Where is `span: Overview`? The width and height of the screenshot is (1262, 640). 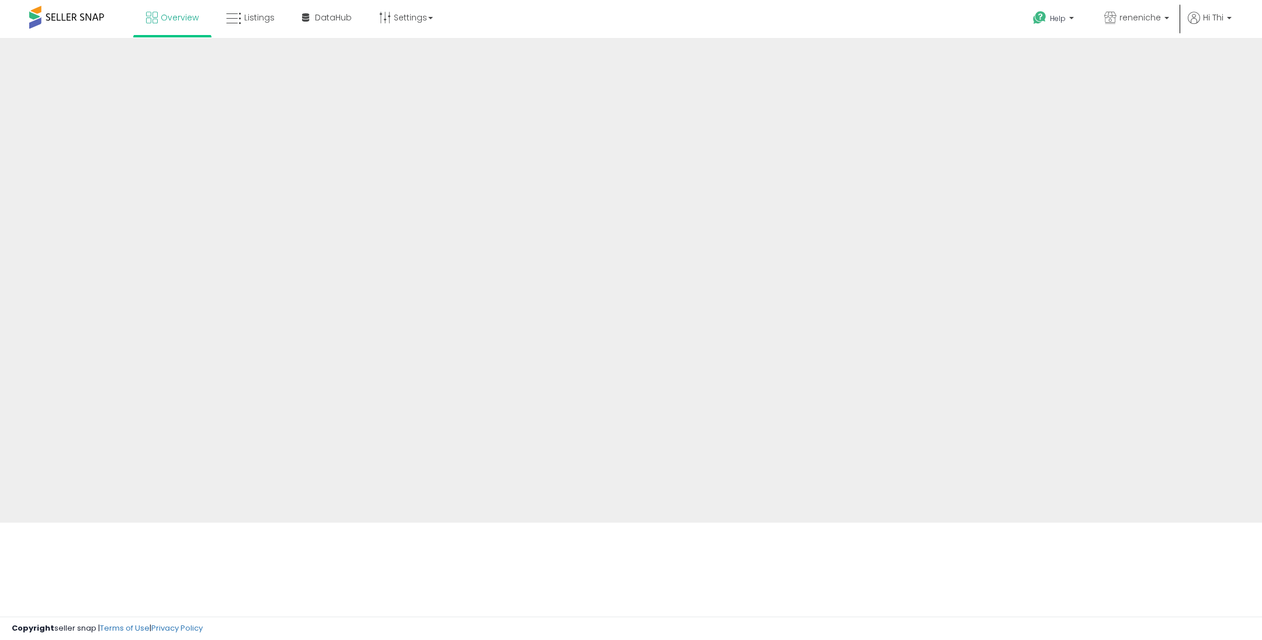
span: Overview is located at coordinates (179, 18).